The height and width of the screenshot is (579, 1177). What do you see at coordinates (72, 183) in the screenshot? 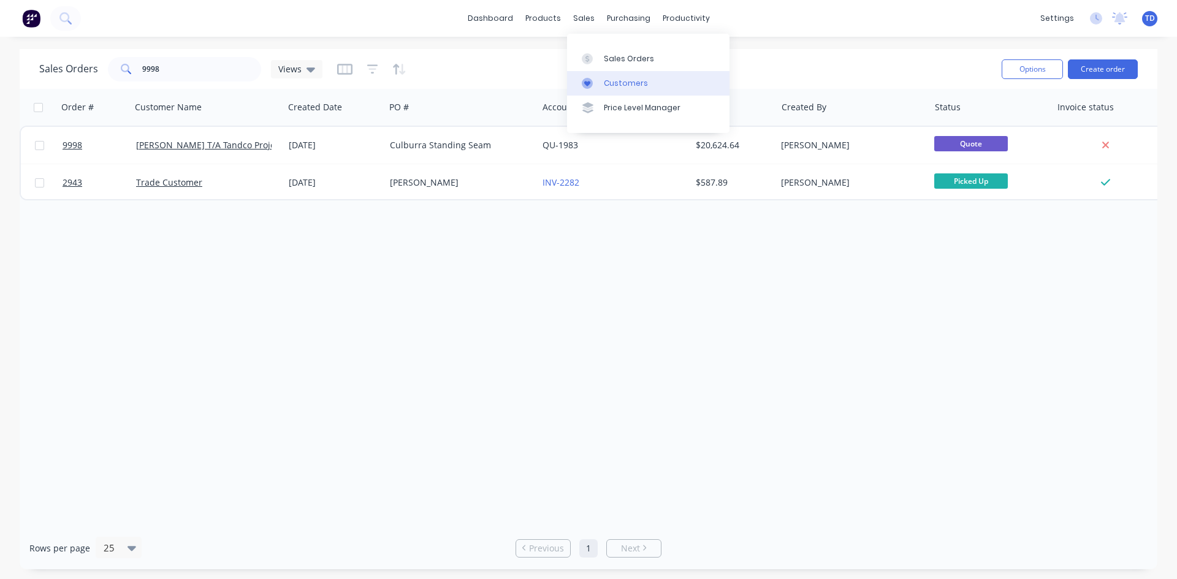
I see `span: 2943` at bounding box center [72, 183].